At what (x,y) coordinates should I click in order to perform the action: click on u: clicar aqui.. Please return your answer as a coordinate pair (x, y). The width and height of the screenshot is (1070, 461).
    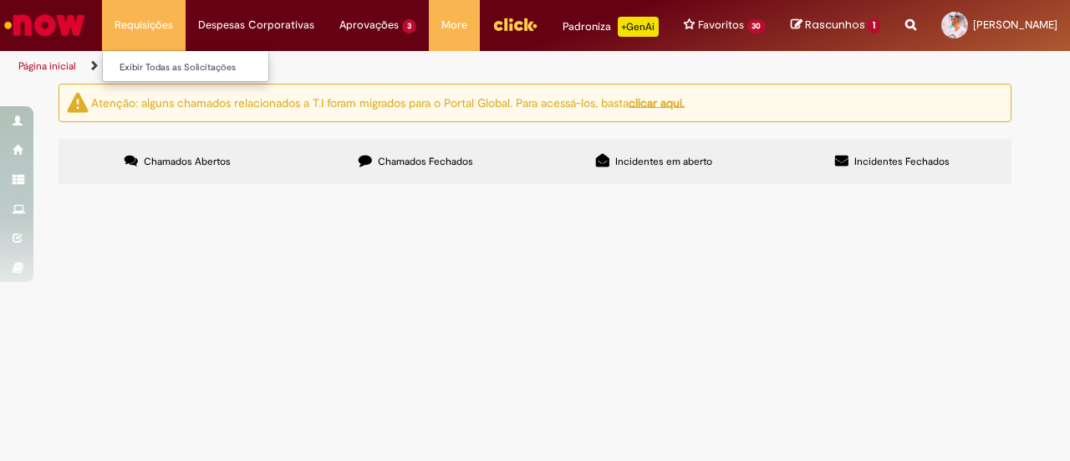
    Looking at the image, I should click on (656, 102).